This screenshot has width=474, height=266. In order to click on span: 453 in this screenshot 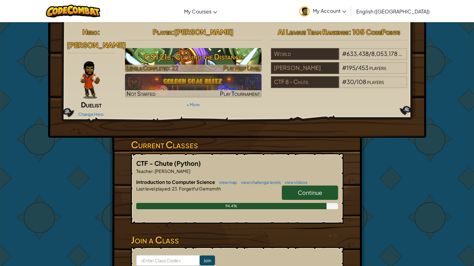, I will do `click(363, 67)`.